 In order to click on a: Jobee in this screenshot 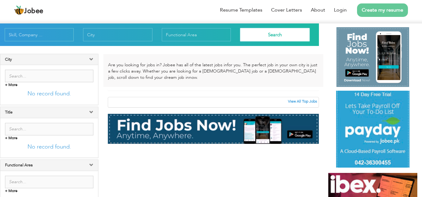, I will do `click(29, 10)`.